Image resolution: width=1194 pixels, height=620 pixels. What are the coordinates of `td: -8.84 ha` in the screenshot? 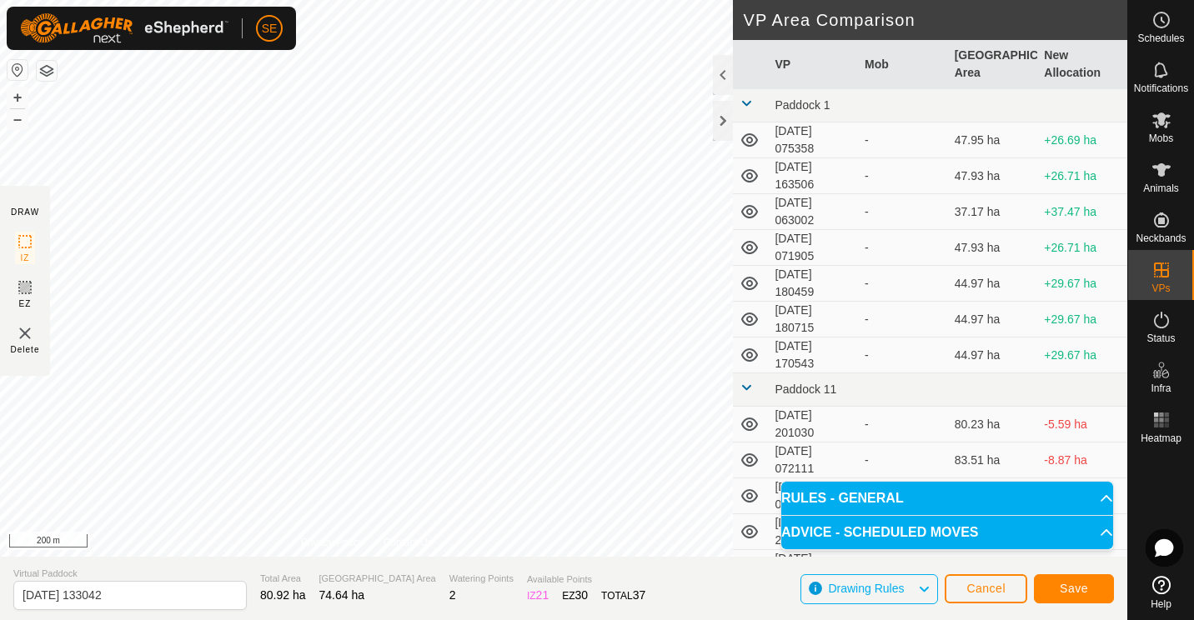 It's located at (1082, 496).